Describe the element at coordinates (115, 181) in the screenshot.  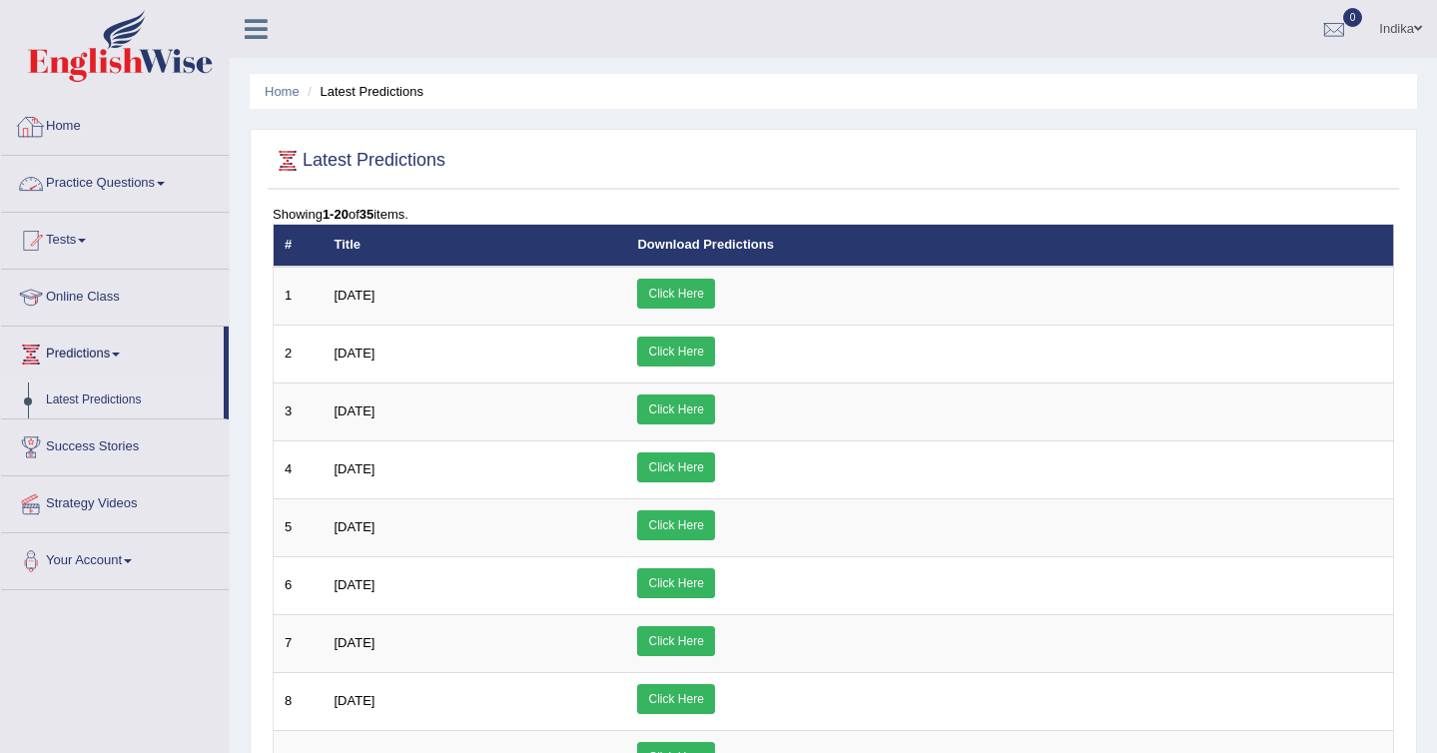
I see `a: Practice Questions` at that location.